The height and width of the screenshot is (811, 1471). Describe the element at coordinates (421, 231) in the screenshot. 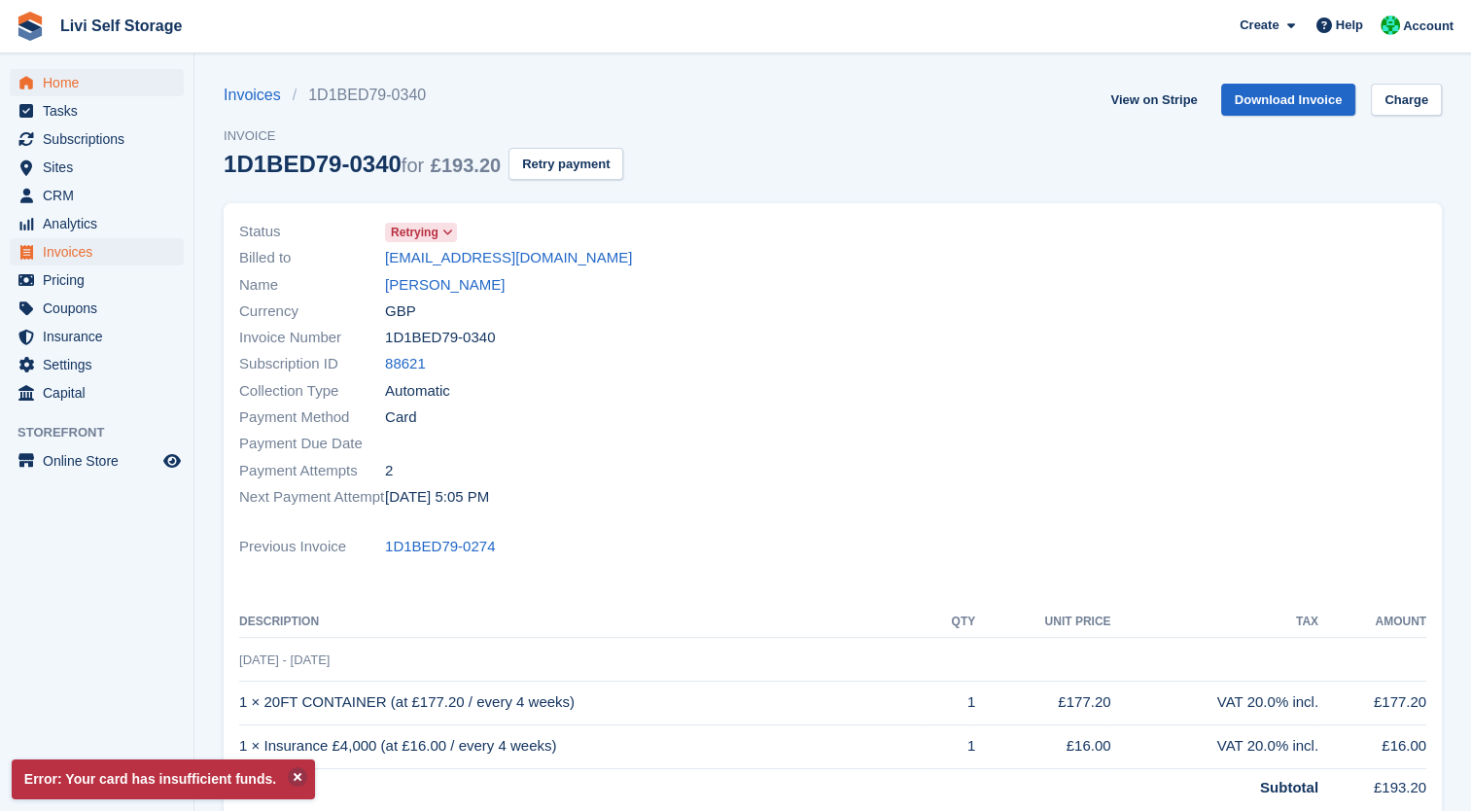

I see `a: Retrying` at that location.